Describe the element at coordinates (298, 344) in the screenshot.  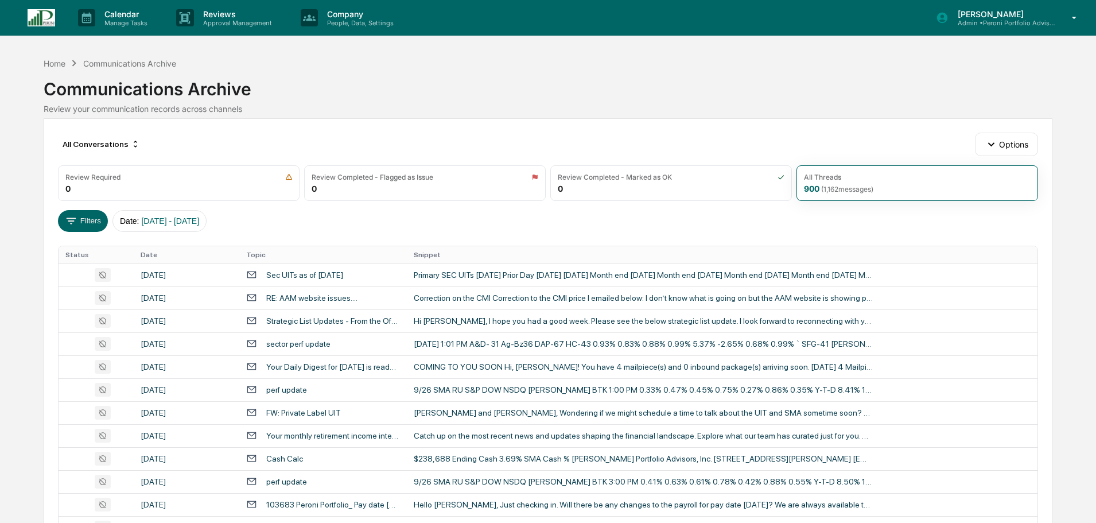
I see `div: sector perf update` at that location.